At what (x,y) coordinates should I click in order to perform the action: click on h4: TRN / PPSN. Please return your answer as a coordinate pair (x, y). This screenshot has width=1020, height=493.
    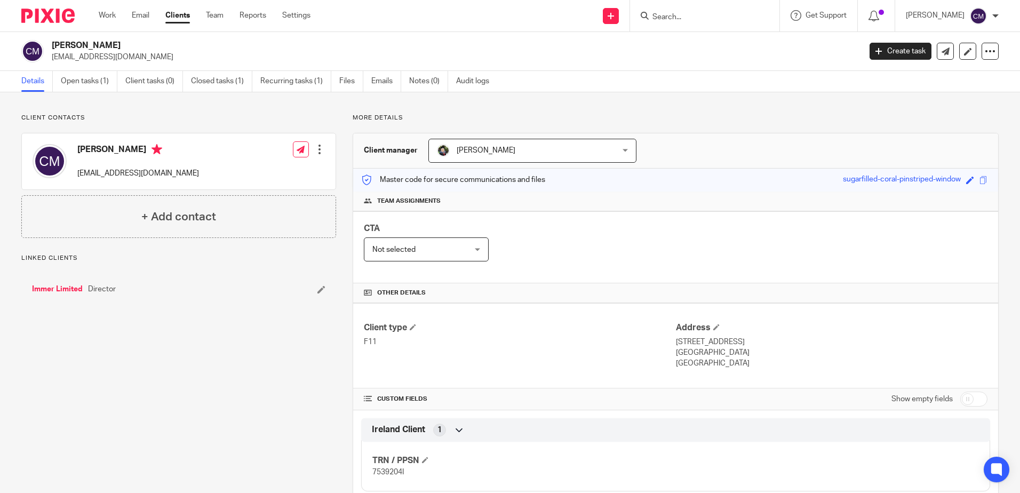
    Looking at the image, I should click on (524, 460).